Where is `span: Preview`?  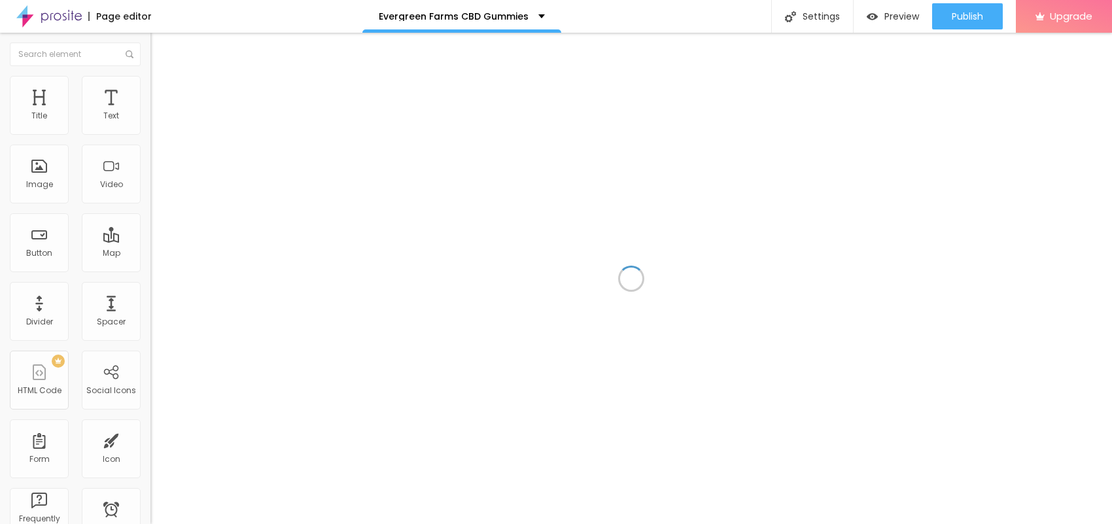 span: Preview is located at coordinates (901, 16).